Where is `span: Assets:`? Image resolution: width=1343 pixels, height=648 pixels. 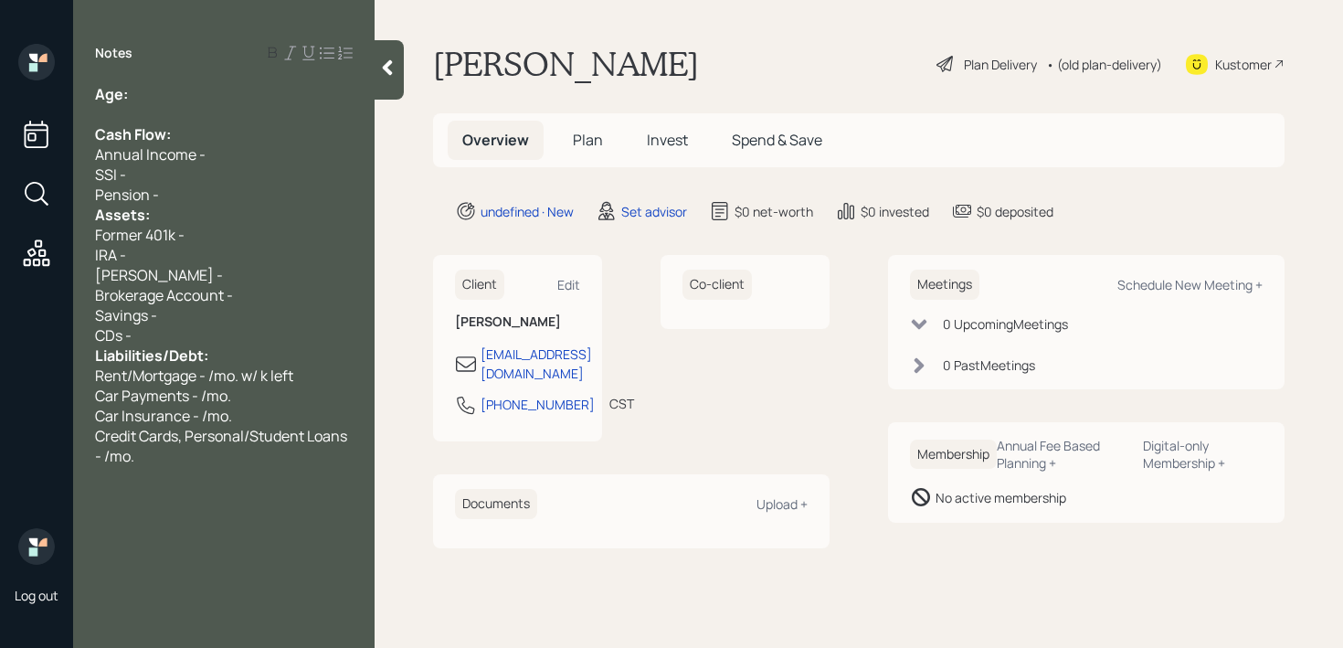
span: Assets: is located at coordinates (122, 215).